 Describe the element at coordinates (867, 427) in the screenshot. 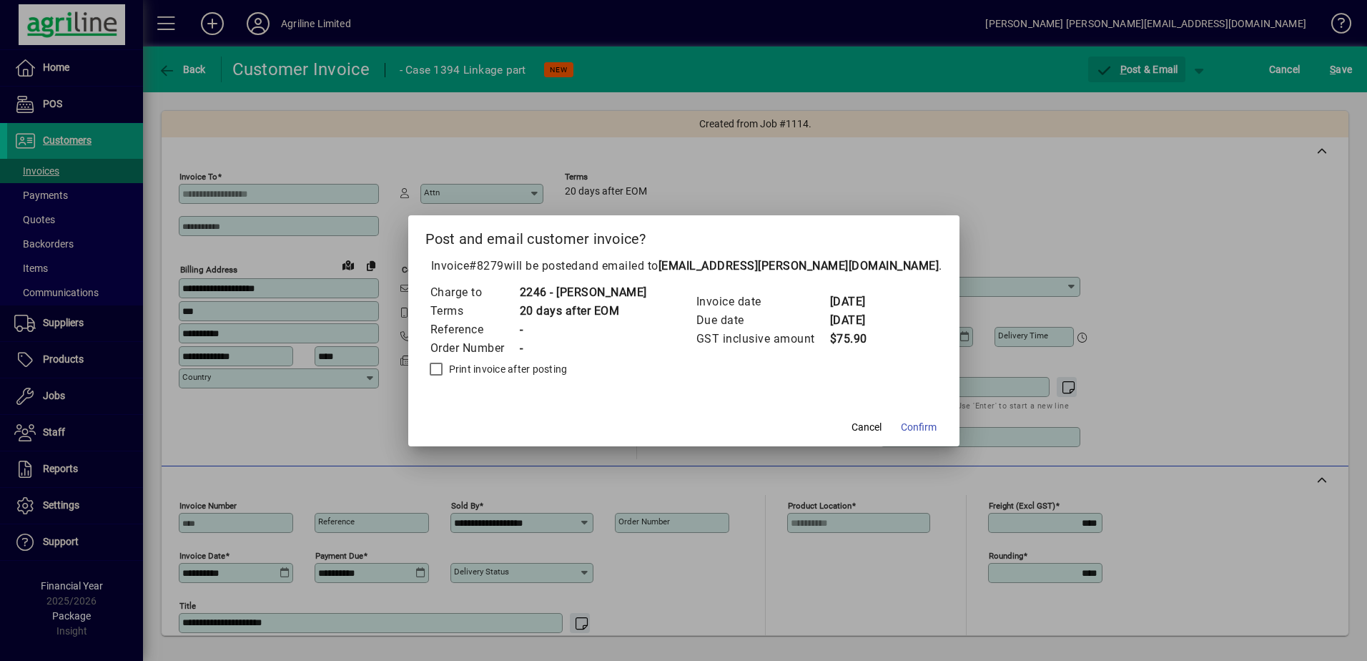

I see `span: Cancel` at that location.